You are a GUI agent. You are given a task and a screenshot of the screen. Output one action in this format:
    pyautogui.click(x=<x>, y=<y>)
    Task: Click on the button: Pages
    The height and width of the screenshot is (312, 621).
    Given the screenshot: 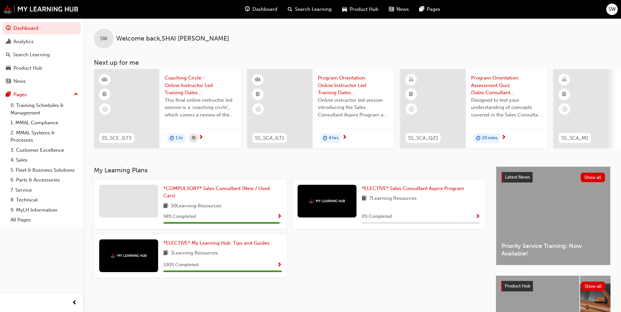 What is the action you would take?
    pyautogui.click(x=42, y=95)
    